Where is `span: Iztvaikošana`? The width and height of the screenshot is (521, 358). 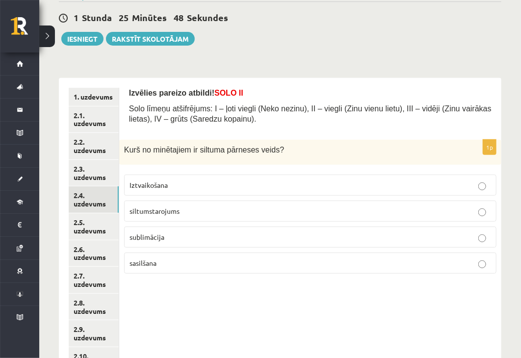 span: Iztvaikošana is located at coordinates (149, 185).